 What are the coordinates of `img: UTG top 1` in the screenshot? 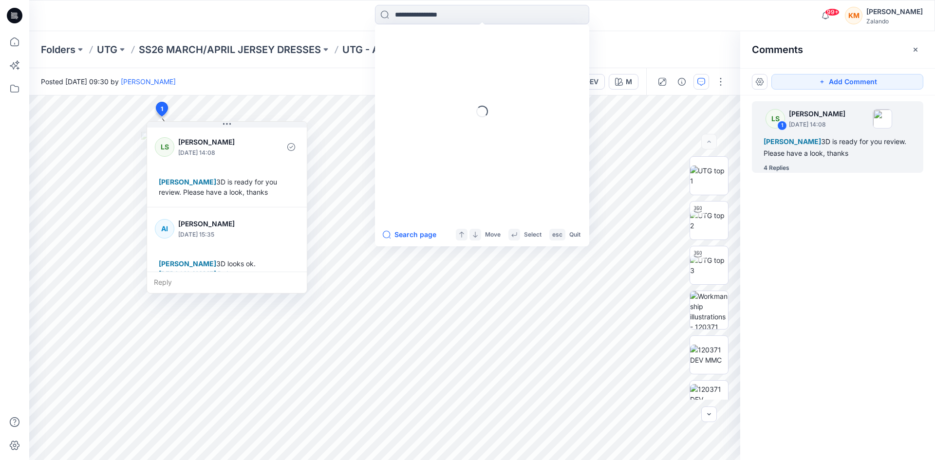 It's located at (709, 176).